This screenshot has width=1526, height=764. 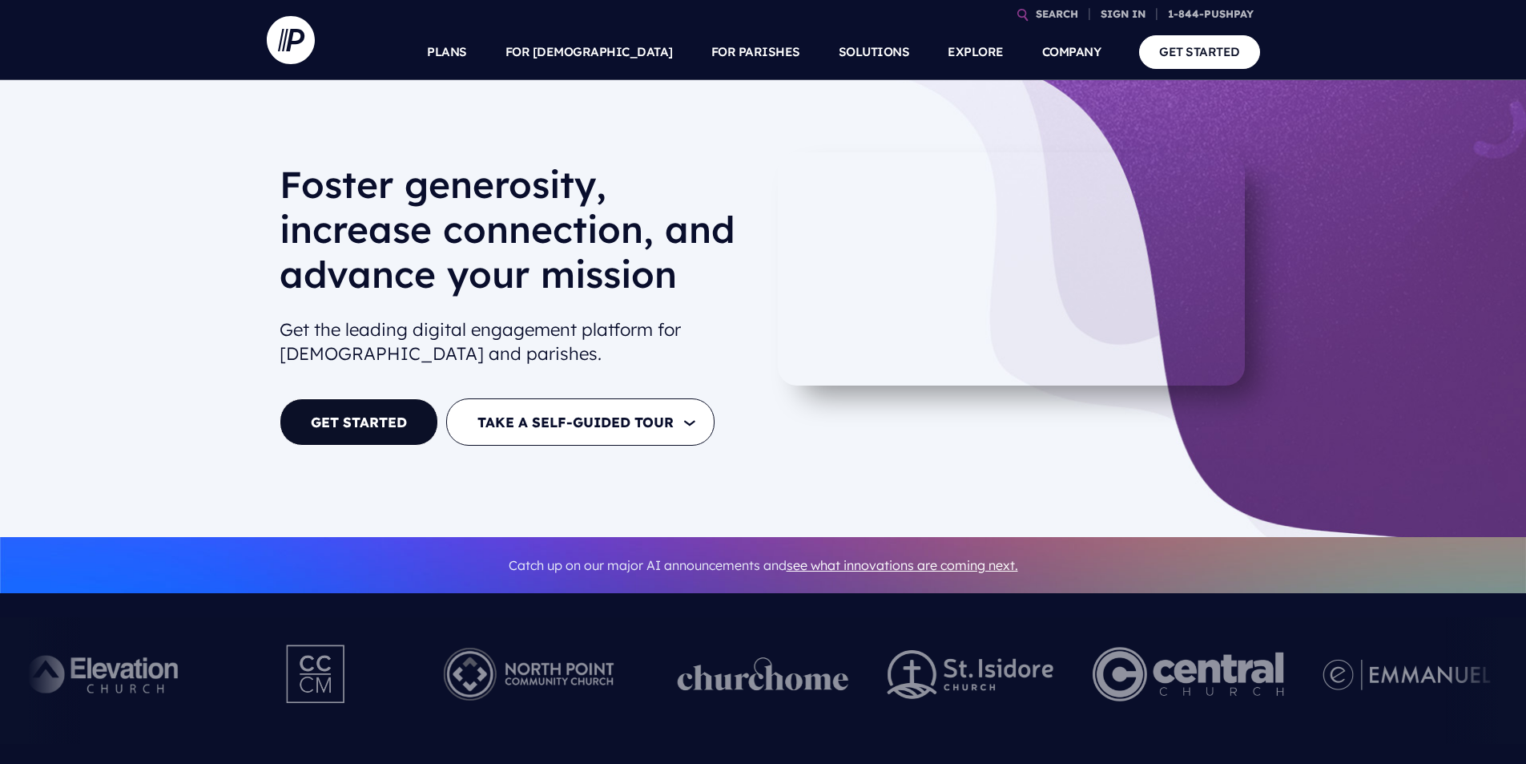 I want to click on a: EXPLORE, so click(x=976, y=52).